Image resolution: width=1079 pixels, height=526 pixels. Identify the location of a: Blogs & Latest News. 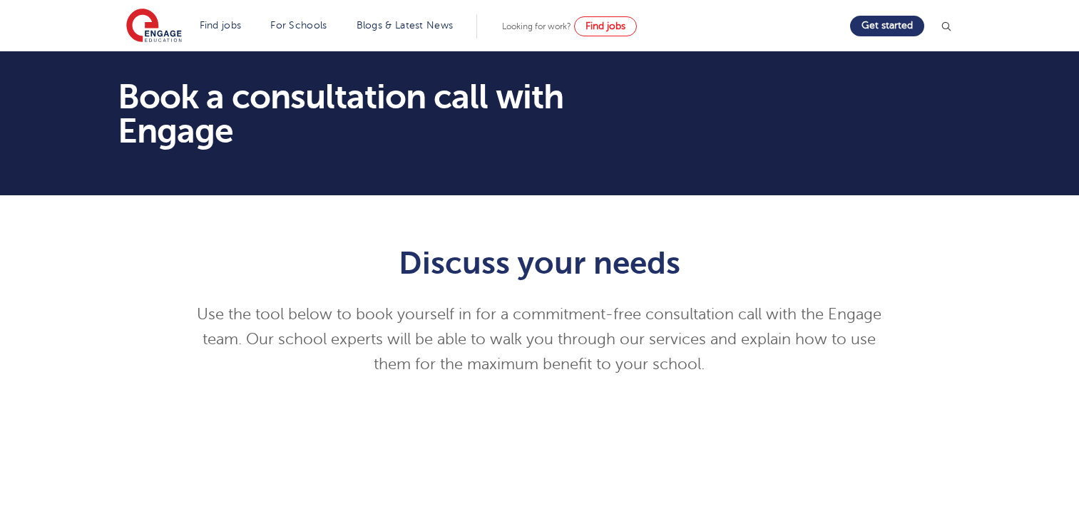
(405, 25).